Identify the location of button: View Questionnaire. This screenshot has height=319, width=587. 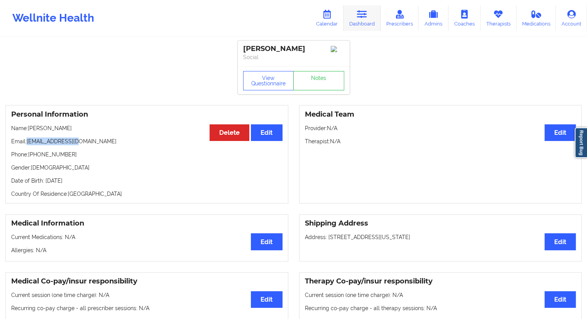
(269, 81).